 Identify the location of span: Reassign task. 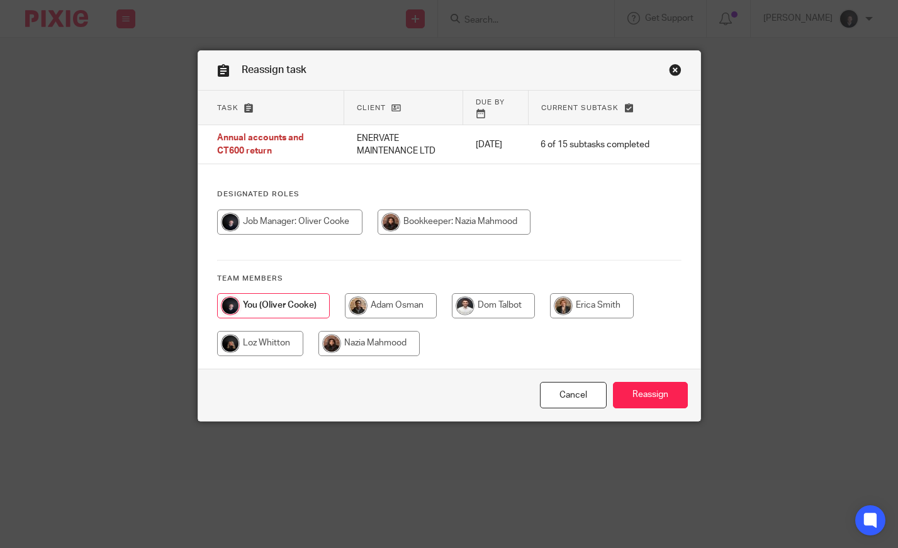
(274, 70).